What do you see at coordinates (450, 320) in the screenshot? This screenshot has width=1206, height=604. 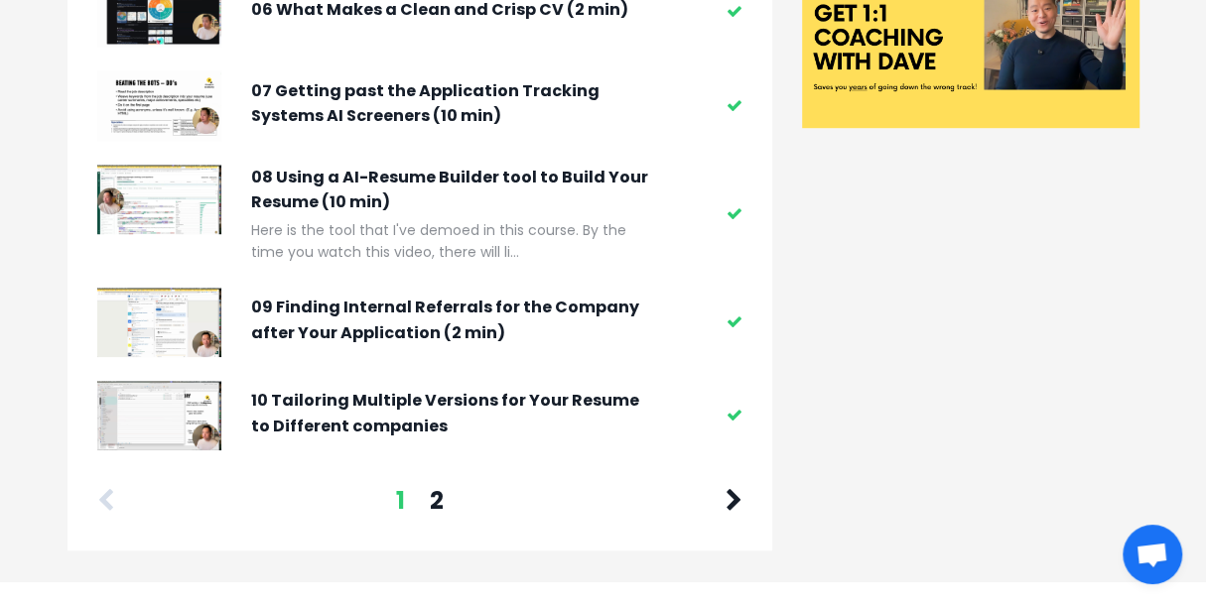 I see `p: 09 Finding Internal Referrals for the Company after Your Application (2 min)` at bounding box center [450, 320].